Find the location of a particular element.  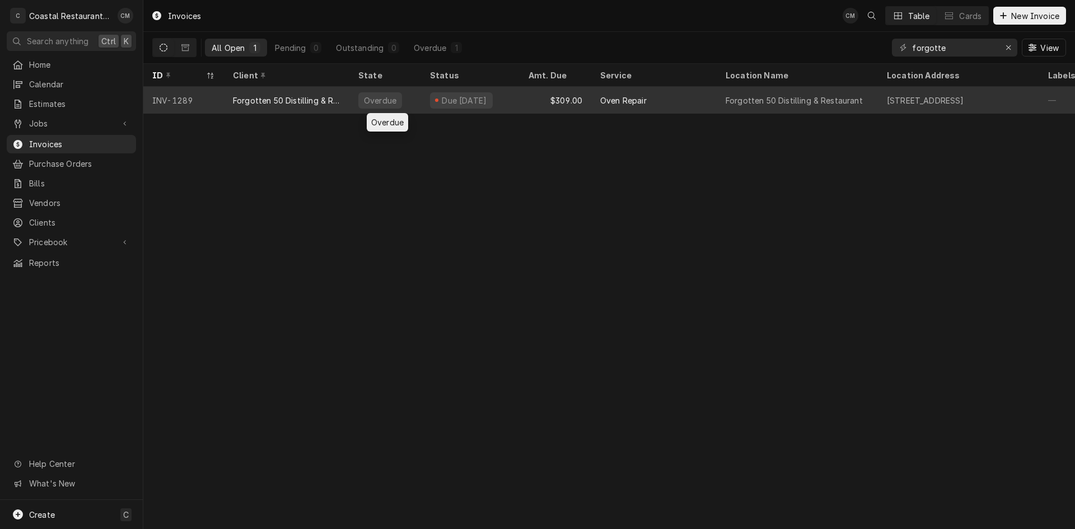

div: Outstanding is located at coordinates (360, 48).